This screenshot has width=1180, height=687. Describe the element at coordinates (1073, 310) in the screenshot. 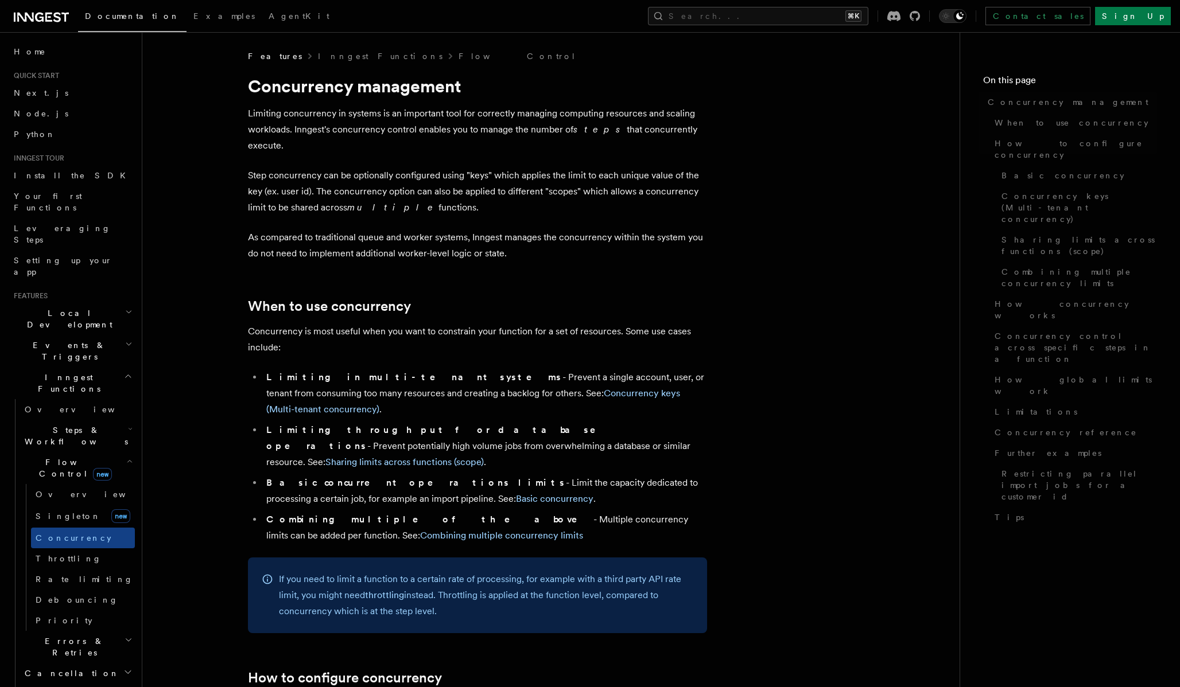

I see `a: How concurrency works` at that location.